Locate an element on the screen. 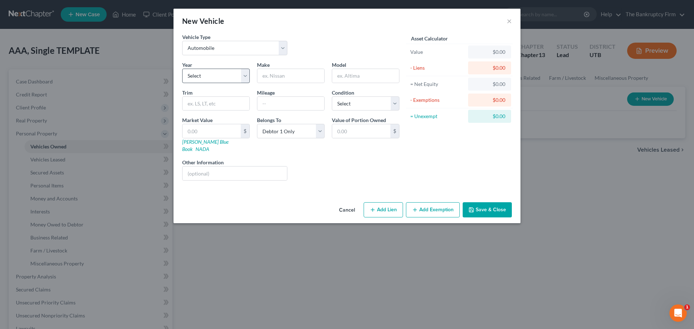  span: 1 is located at coordinates (687, 308).